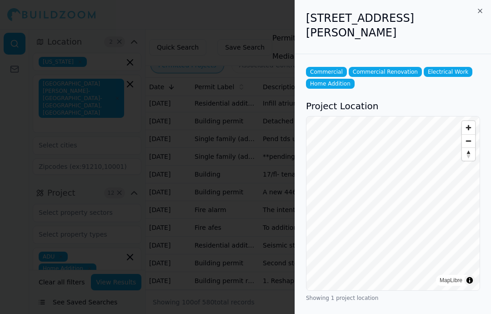  I want to click on span: Commercial, so click(326, 72).